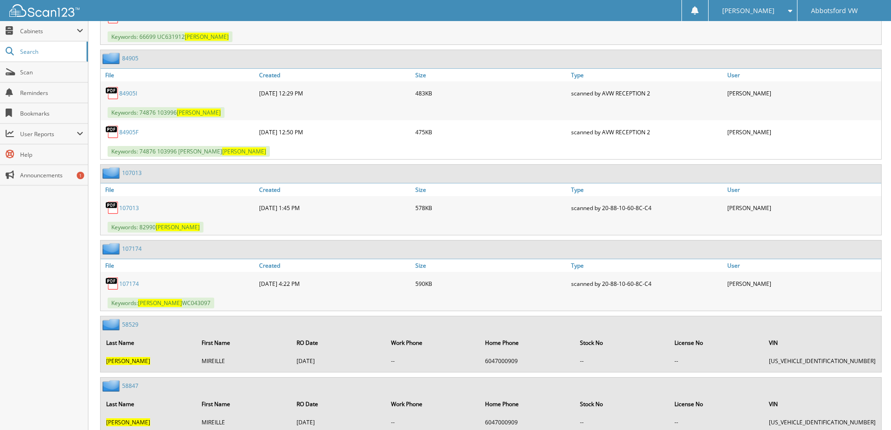  I want to click on span: Keywords: 66699 UC631912, so click(170, 36).